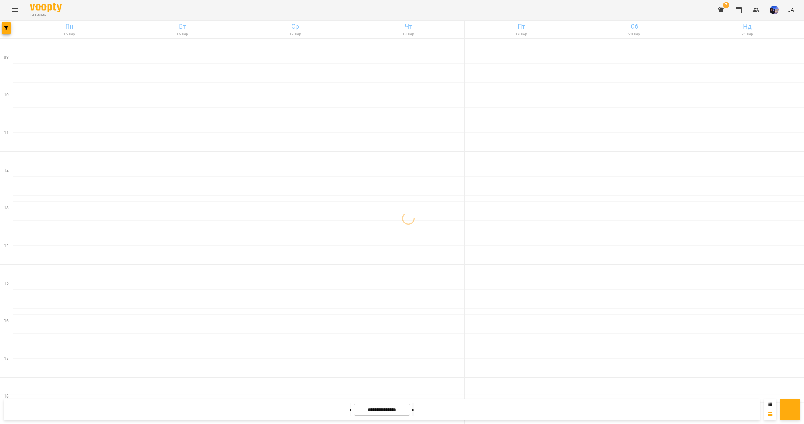 Image resolution: width=804 pixels, height=424 pixels. I want to click on h6: 11, so click(6, 133).